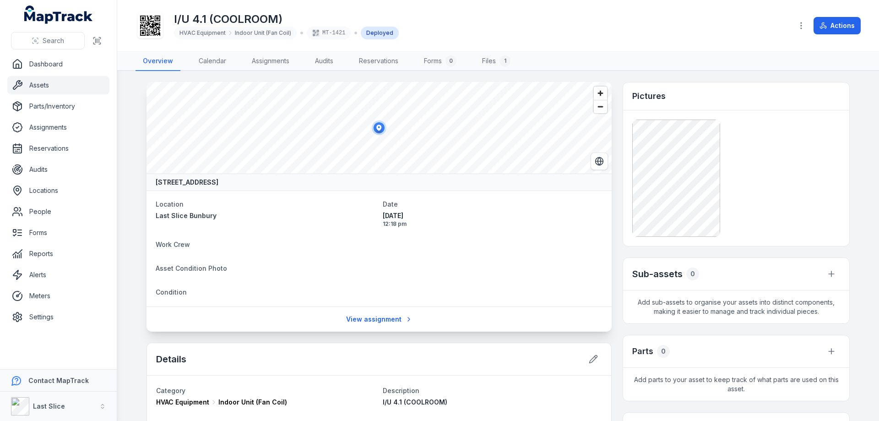 The image size is (879, 421). What do you see at coordinates (657, 274) in the screenshot?
I see `h2: Sub-assets` at bounding box center [657, 274].